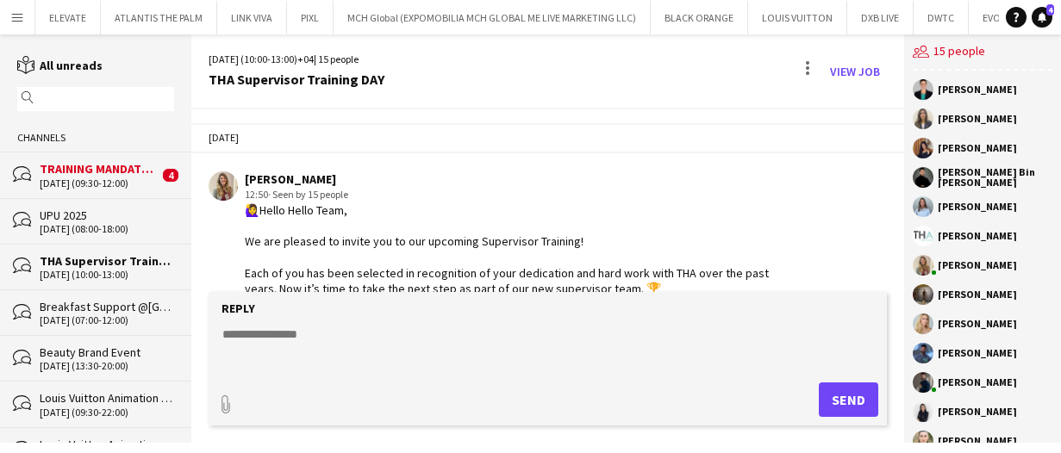 Image resolution: width=1061 pixels, height=453 pixels. Describe the element at coordinates (880, 17) in the screenshot. I see `button: DXB LIVE` at that location.